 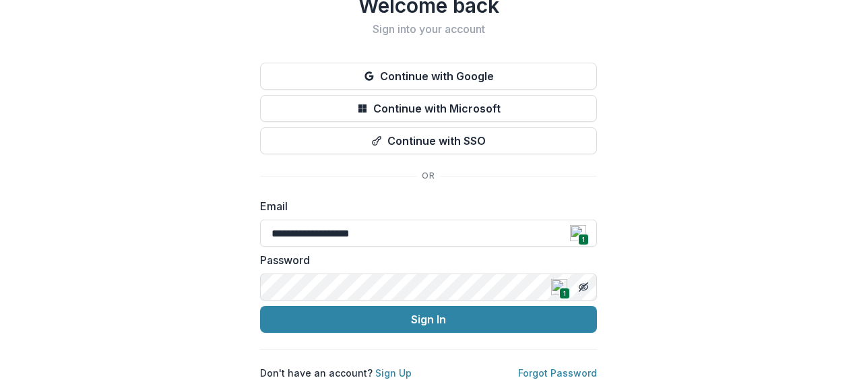 I want to click on button: Continue with Google, so click(x=429, y=76).